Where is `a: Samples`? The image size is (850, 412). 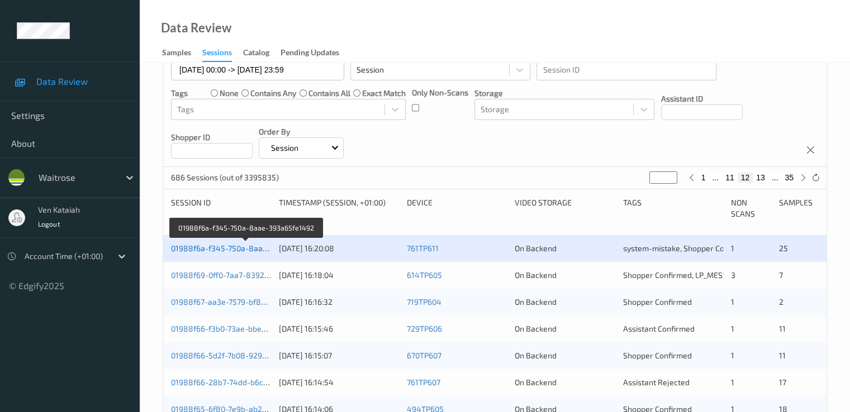 a: Samples is located at coordinates (182, 53).